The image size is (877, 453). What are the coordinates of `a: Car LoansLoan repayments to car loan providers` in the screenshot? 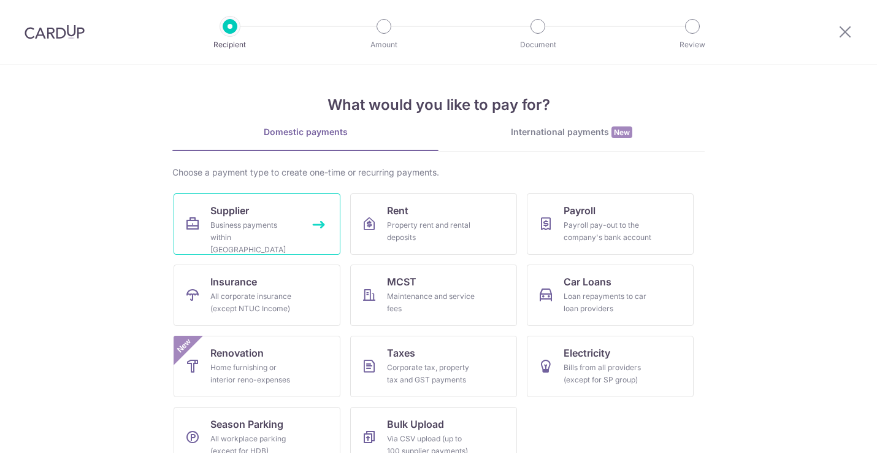 It's located at (610, 295).